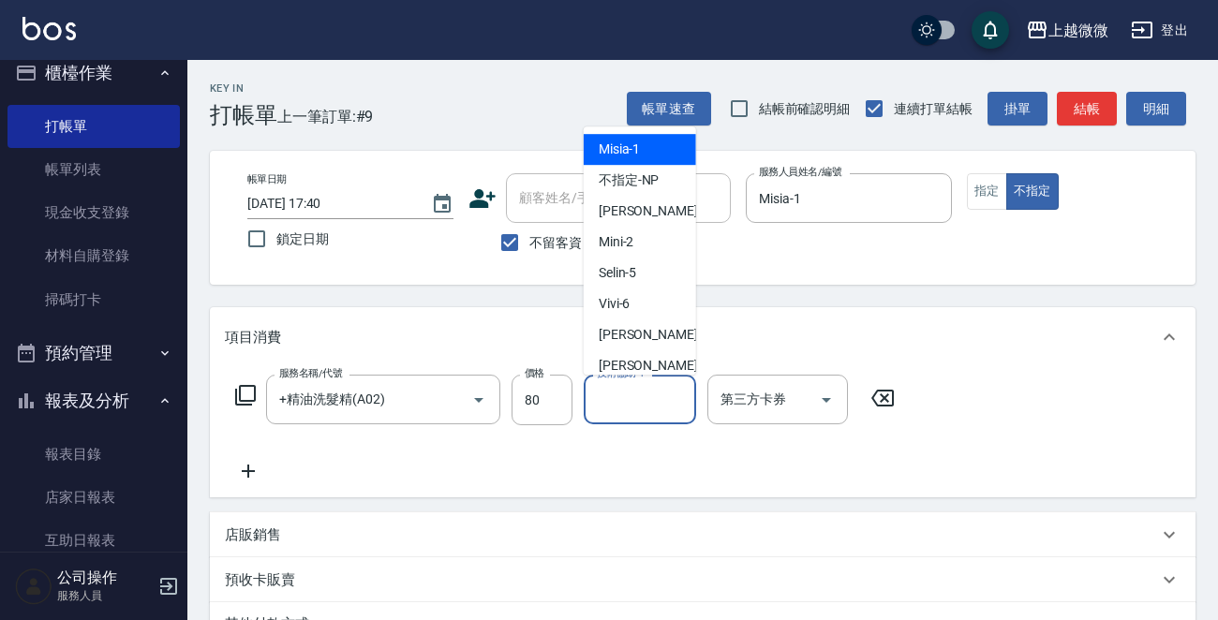 The width and height of the screenshot is (1218, 620). I want to click on div: 預收卡販賣, so click(703, 580).